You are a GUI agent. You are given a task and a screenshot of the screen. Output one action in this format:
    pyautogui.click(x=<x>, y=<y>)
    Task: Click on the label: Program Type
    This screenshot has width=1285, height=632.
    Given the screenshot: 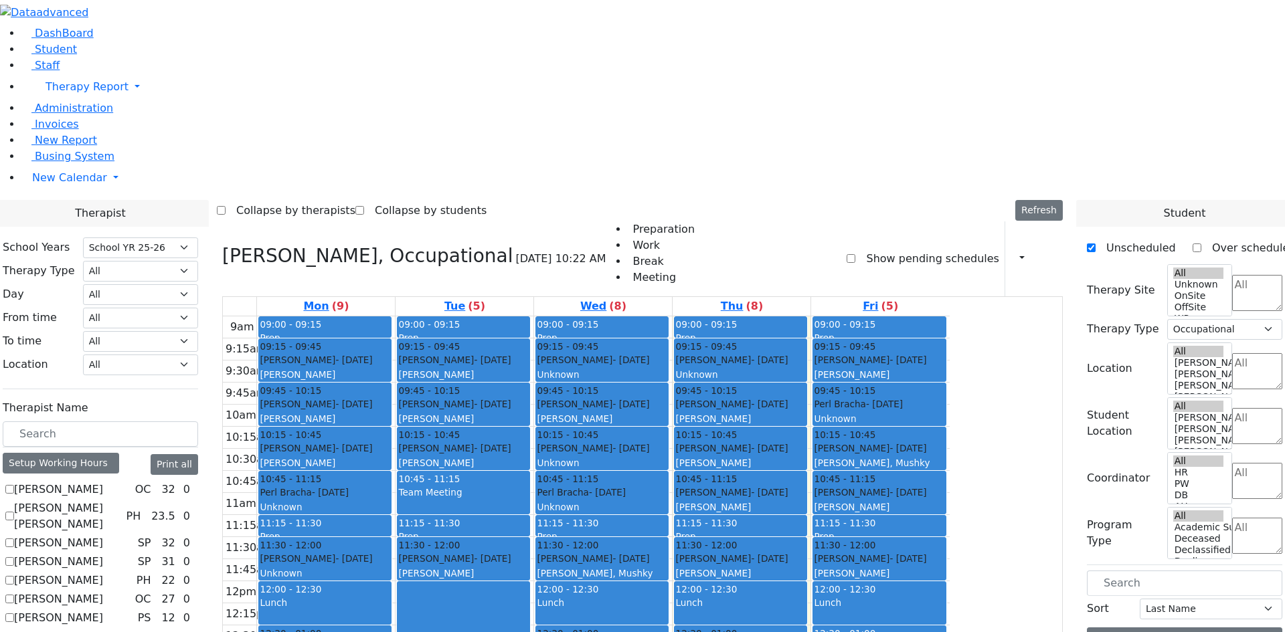 What is the action you would take?
    pyautogui.click(x=1123, y=533)
    